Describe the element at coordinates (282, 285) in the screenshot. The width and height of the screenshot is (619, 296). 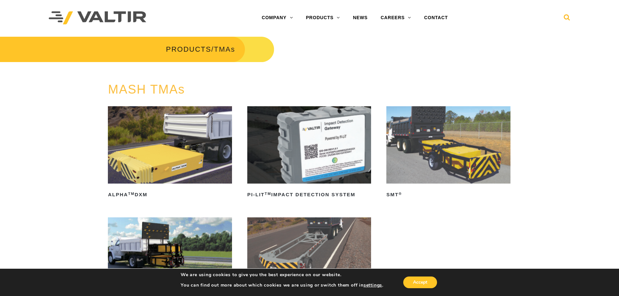
I see `p: You can find out more about which cookies we are using or switch them off in .` at that location.